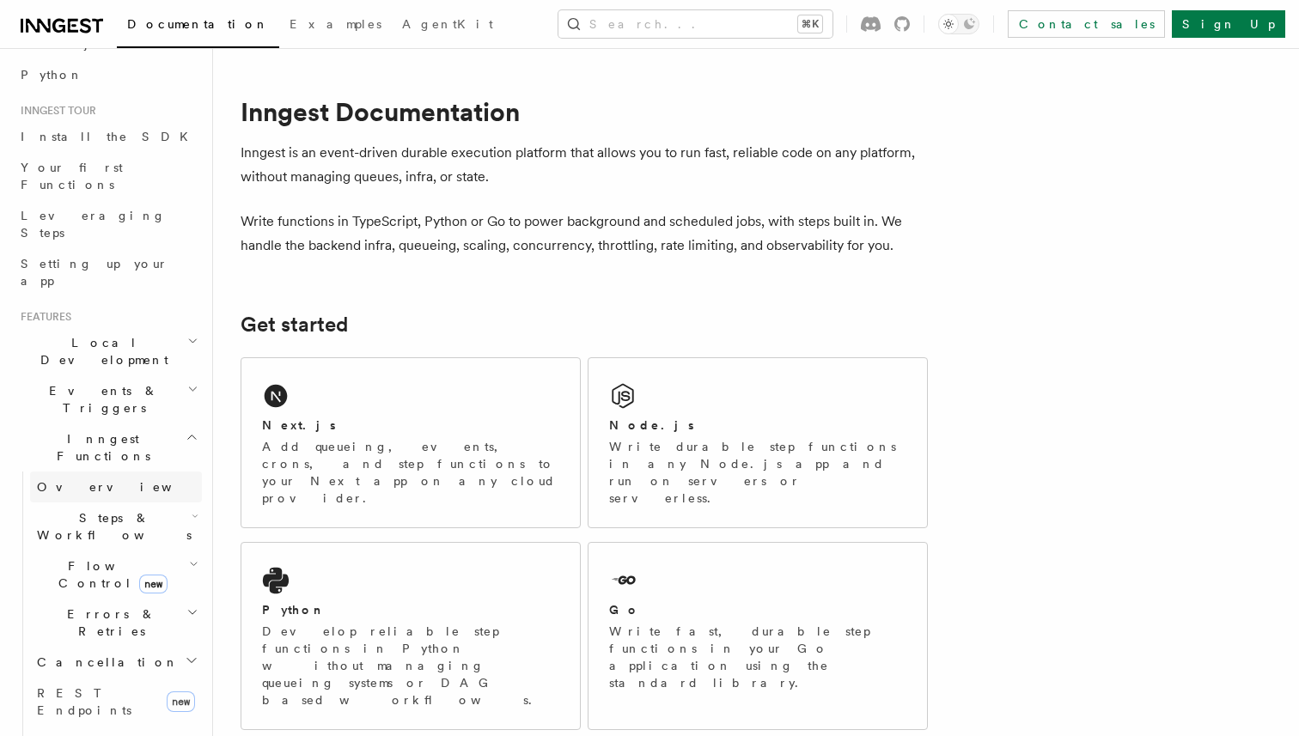 The image size is (1299, 736). Describe the element at coordinates (411, 473) in the screenshot. I see `p: Add queueing, events, crons, and step functions to your Next app on any cloud provider.` at that location.